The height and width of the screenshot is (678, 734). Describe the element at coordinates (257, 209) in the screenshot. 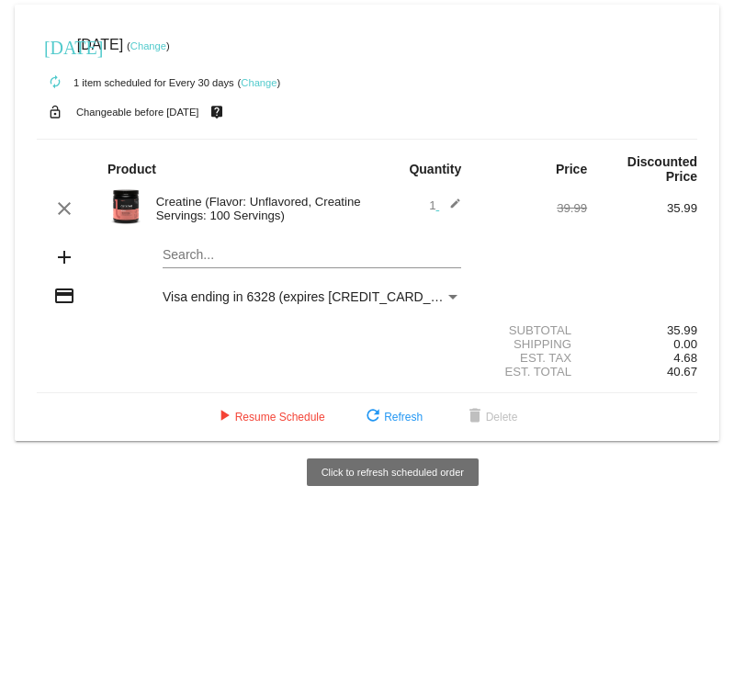

I see `div: Creatine (Flavor: Unflavored, Creatine Servings: 100 Servings)` at that location.